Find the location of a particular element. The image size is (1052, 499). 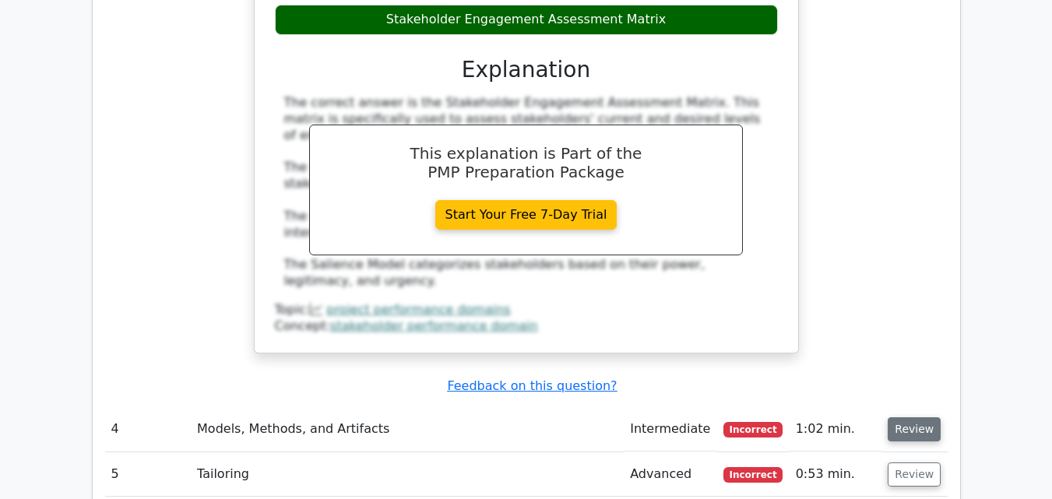

td: 5 is located at coordinates (148, 474).